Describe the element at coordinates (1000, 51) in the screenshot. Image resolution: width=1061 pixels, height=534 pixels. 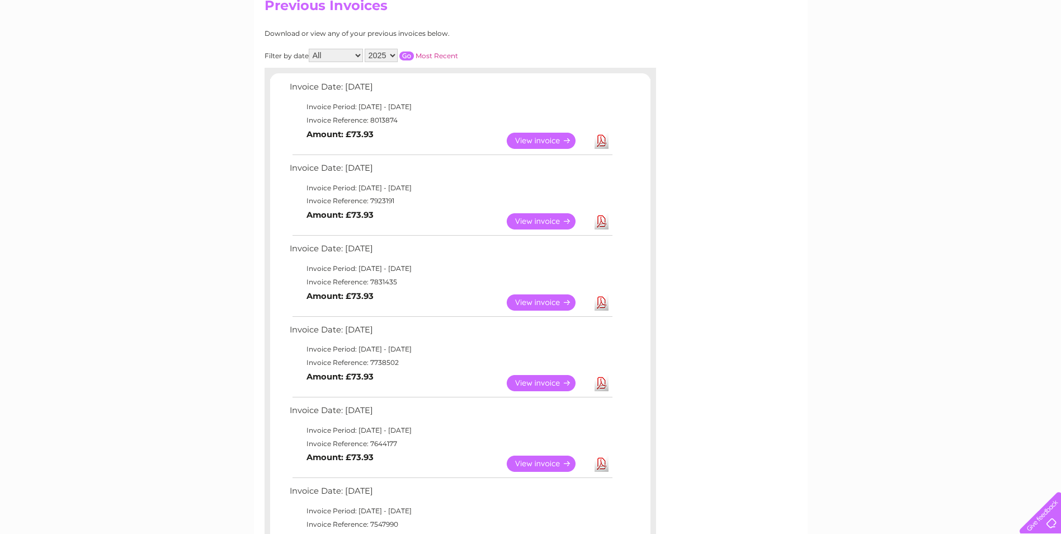
I see `a: Contact` at that location.